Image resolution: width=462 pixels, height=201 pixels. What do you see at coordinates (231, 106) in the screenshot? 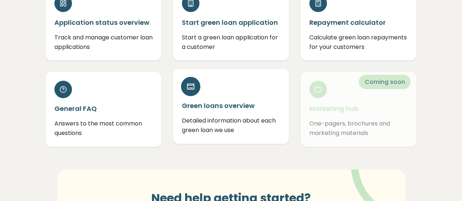
I see `h5: Green loans overview` at bounding box center [231, 106].